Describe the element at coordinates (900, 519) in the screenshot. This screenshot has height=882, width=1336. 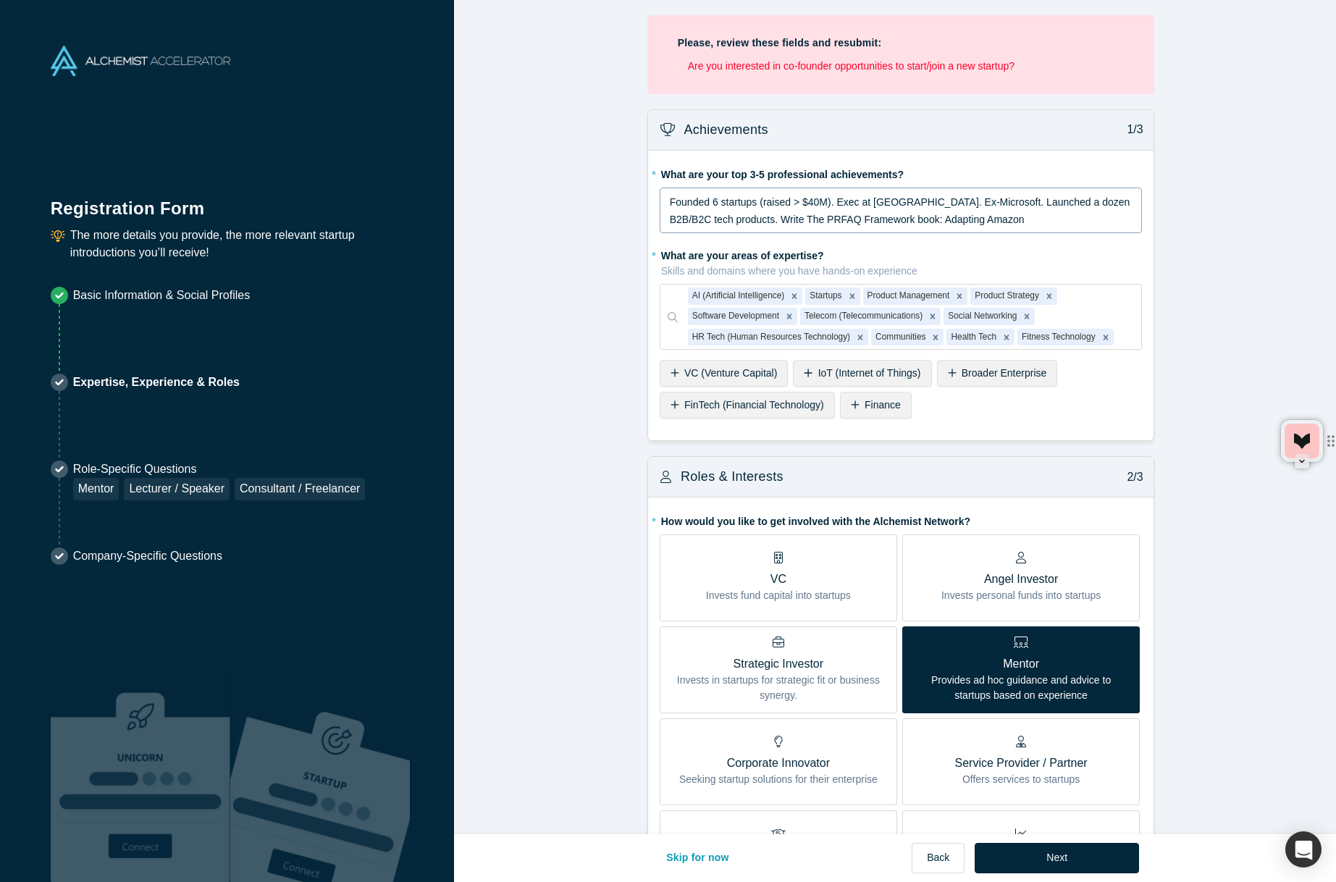
I see `label: How would you like to get involved with the Alchemist Network?` at that location.